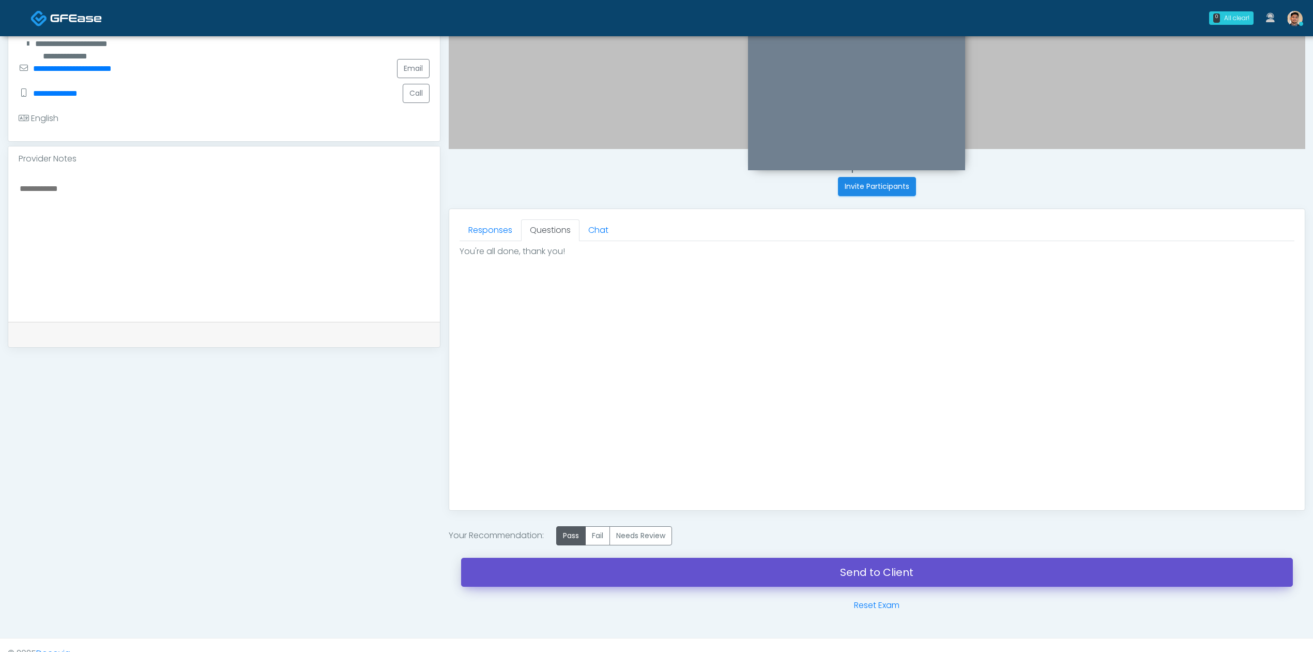  I want to click on h4: Invite Participants to Video Session, so click(877, 167).